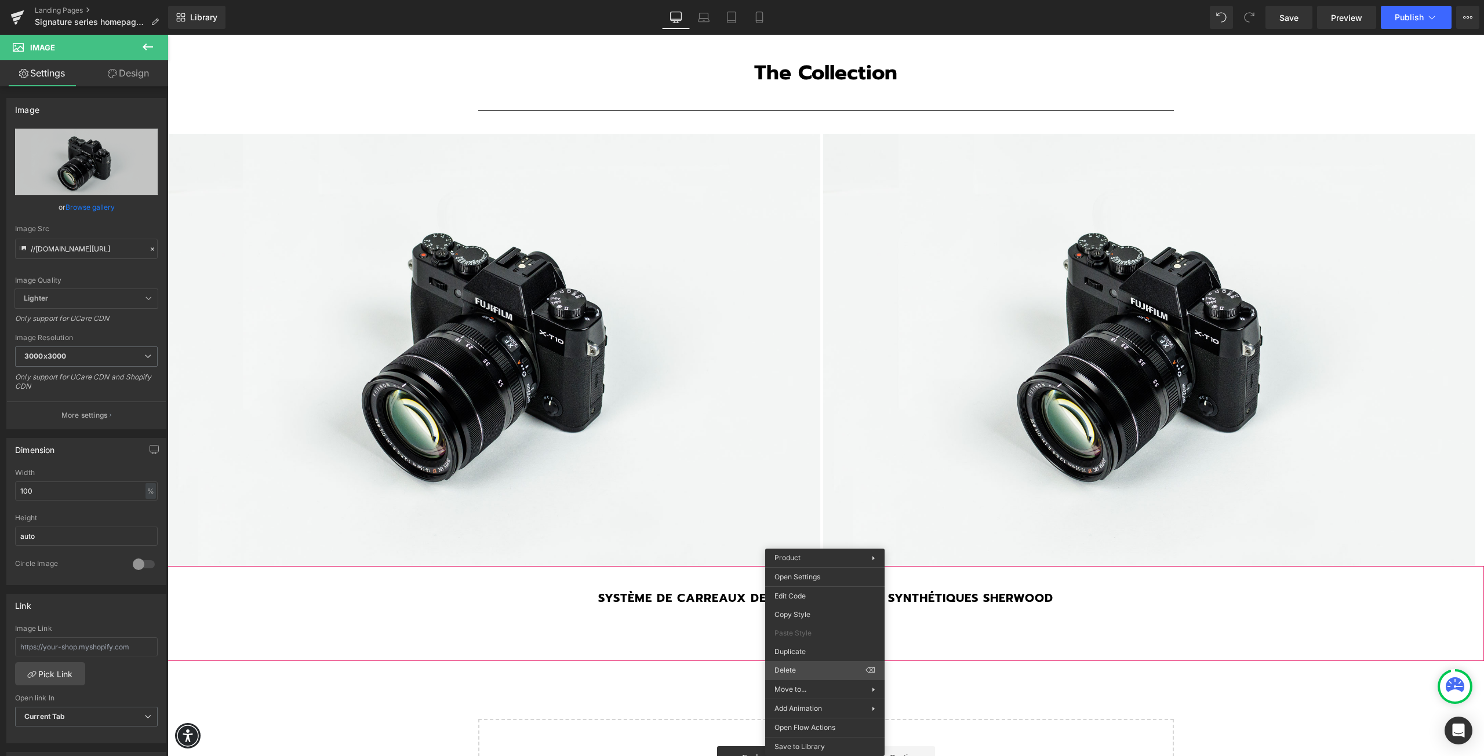 This screenshot has height=756, width=1484. What do you see at coordinates (1249, 17) in the screenshot?
I see `button: Redo` at bounding box center [1249, 17].